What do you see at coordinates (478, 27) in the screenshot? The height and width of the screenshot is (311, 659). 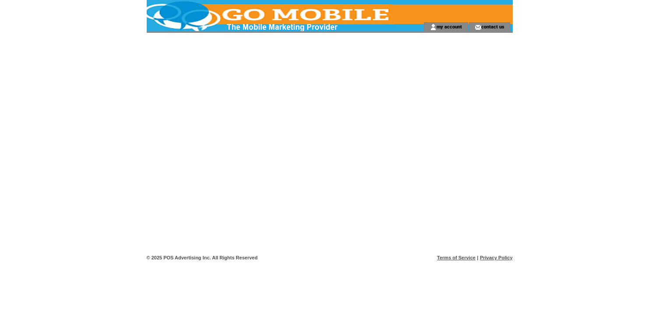 I see `img: contact_us_icon.gif;jsessionid=20229A09F1D2B40B4417EC9BBE44B5DC` at bounding box center [478, 27].